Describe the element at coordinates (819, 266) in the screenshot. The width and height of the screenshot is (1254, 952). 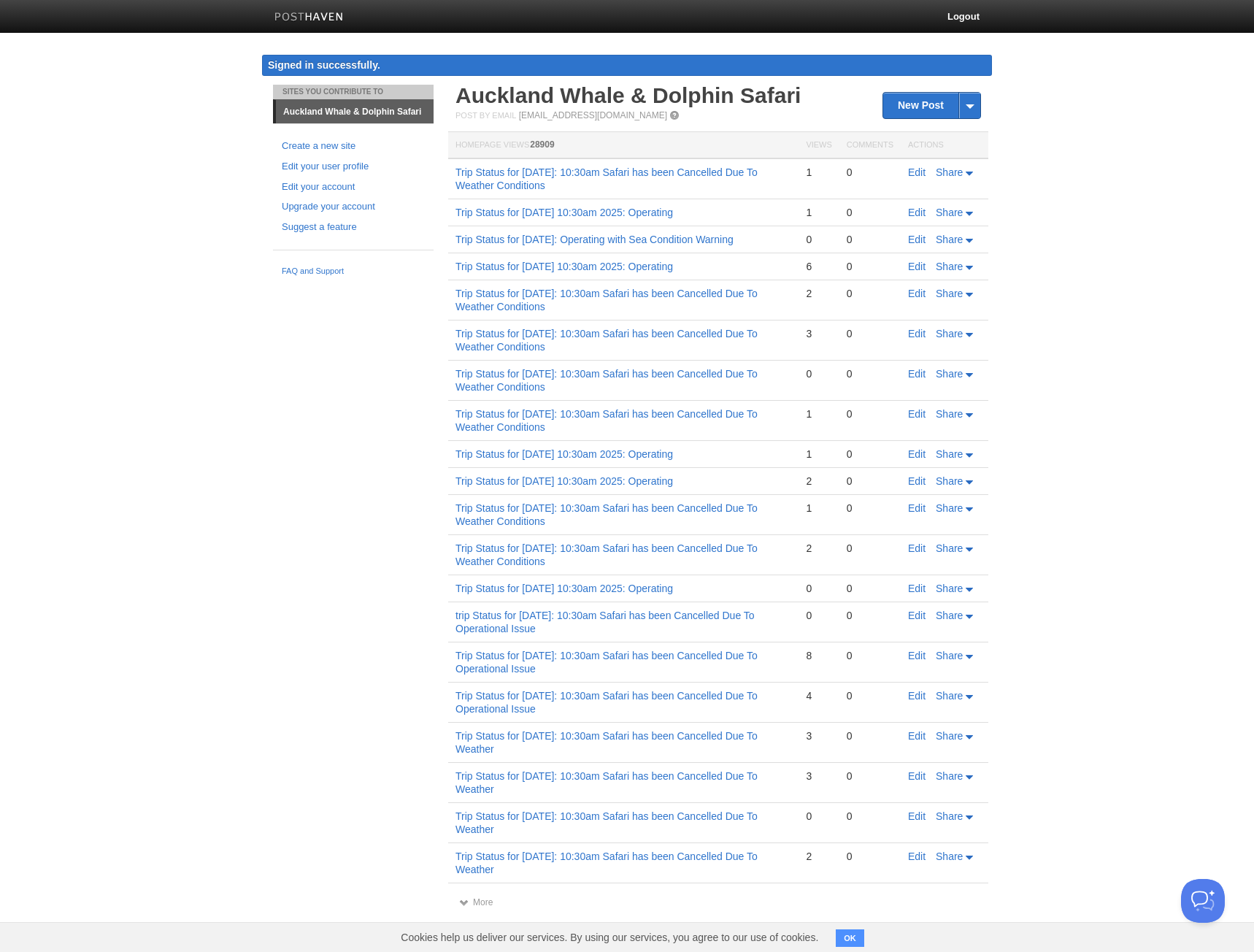
I see `div: 6` at that location.